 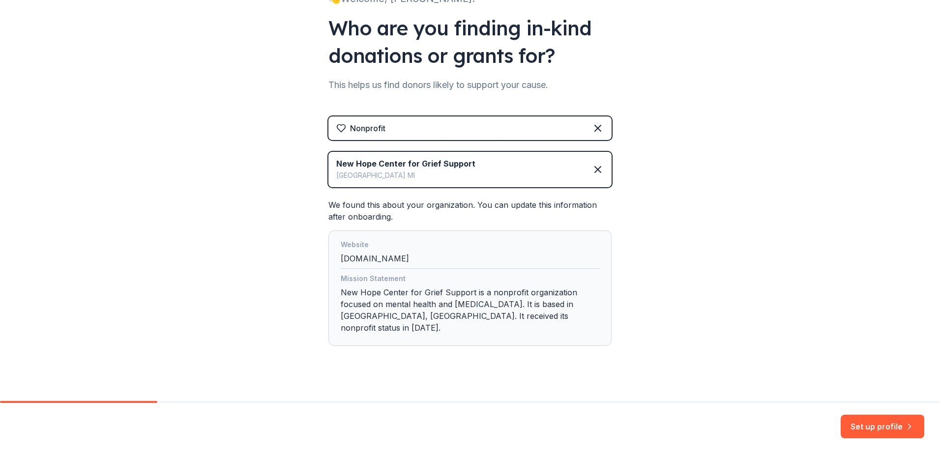 I want to click on button: Set up profile, so click(x=882, y=427).